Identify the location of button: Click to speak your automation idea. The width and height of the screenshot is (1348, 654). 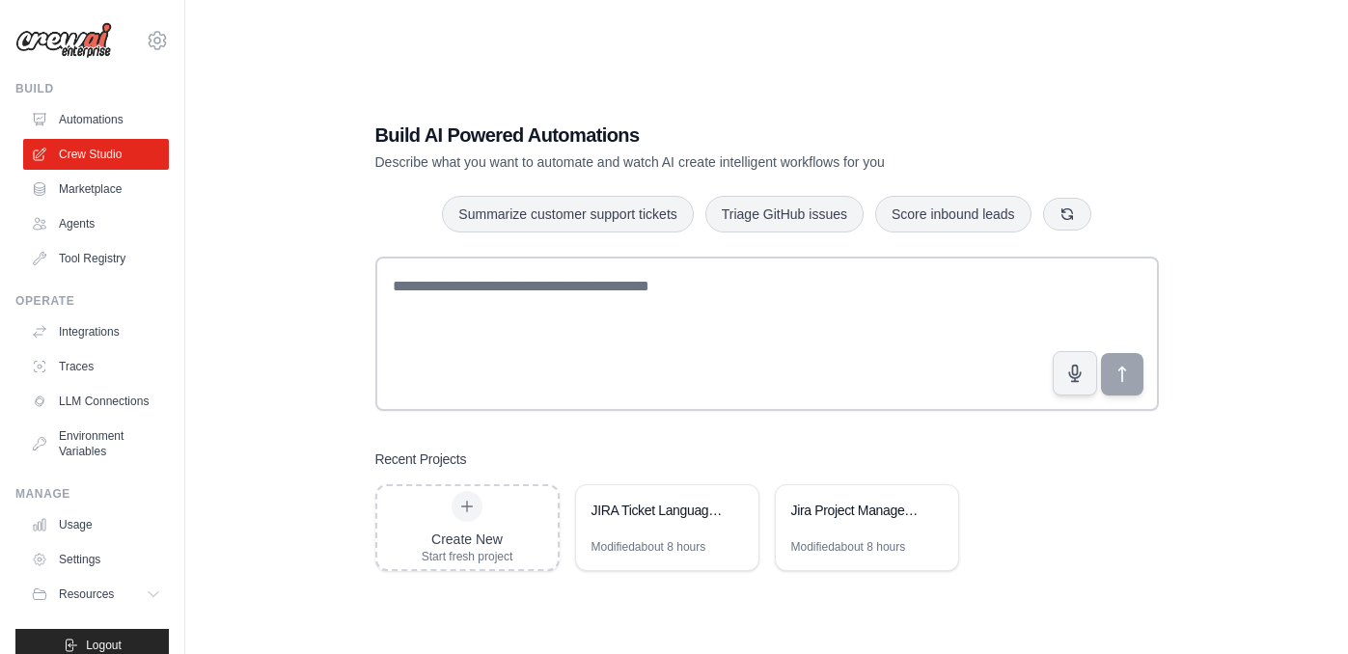
(1075, 373).